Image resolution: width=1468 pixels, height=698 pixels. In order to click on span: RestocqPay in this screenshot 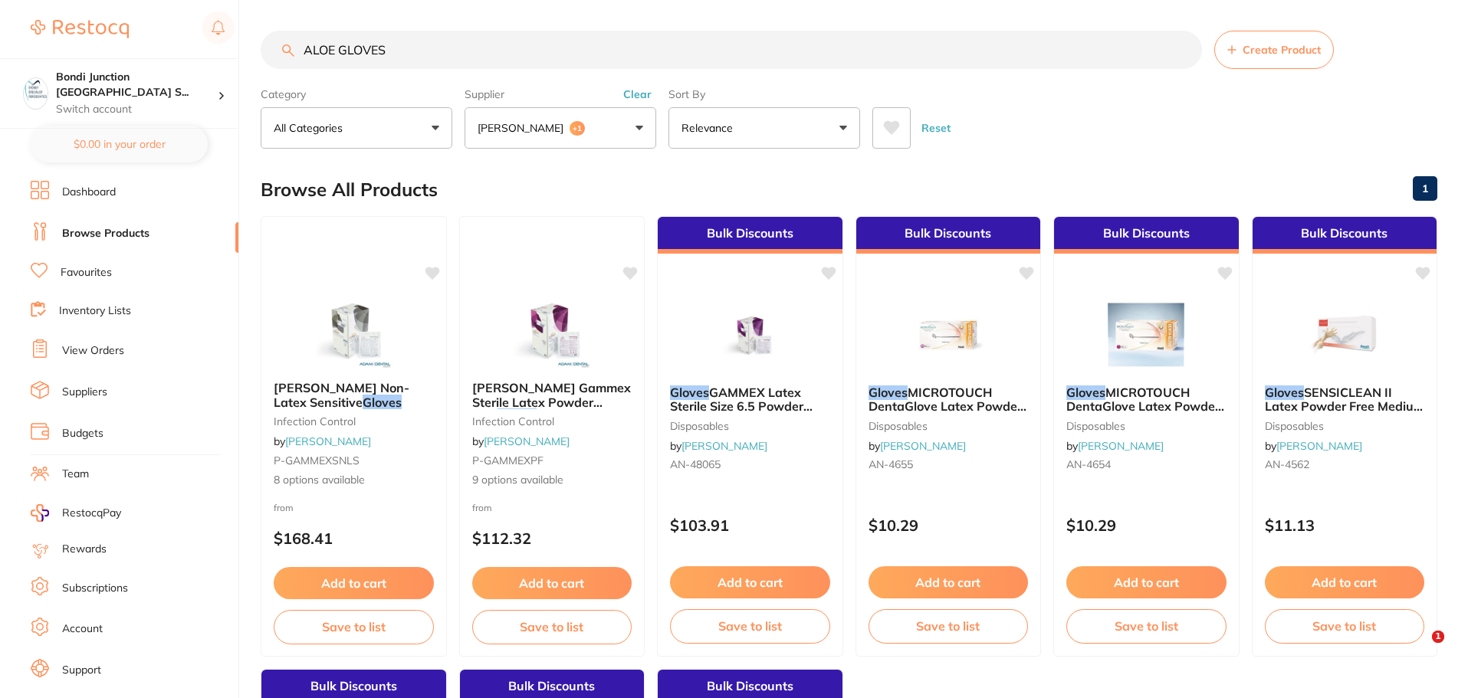, I will do `click(91, 514)`.